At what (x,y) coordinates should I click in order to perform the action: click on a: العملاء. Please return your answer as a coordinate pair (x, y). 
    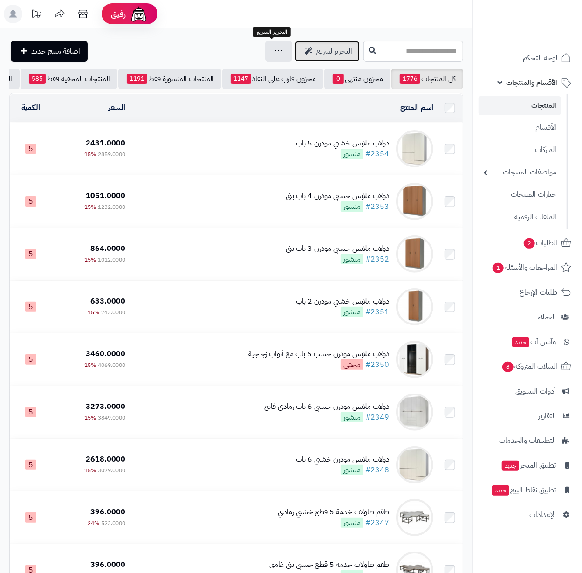
    Looking at the image, I should click on (528, 317).